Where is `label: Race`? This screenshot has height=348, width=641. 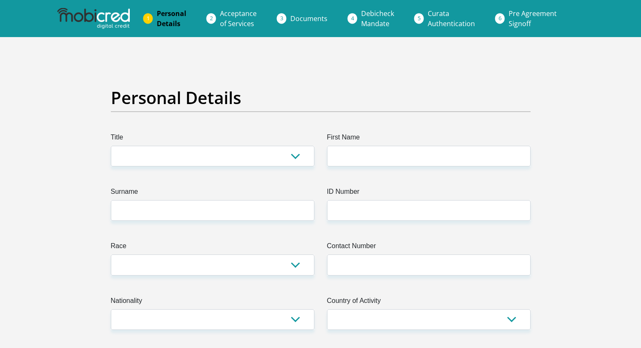 label: Race is located at coordinates (212, 248).